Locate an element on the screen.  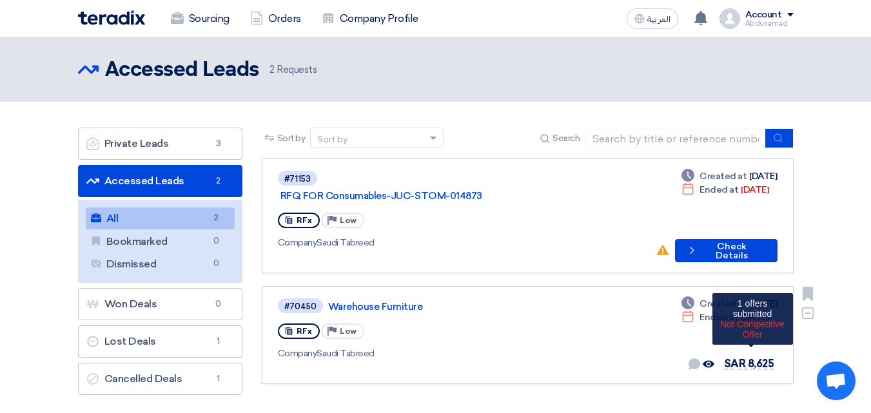
a: Warehouse Furniture is located at coordinates (489, 307).